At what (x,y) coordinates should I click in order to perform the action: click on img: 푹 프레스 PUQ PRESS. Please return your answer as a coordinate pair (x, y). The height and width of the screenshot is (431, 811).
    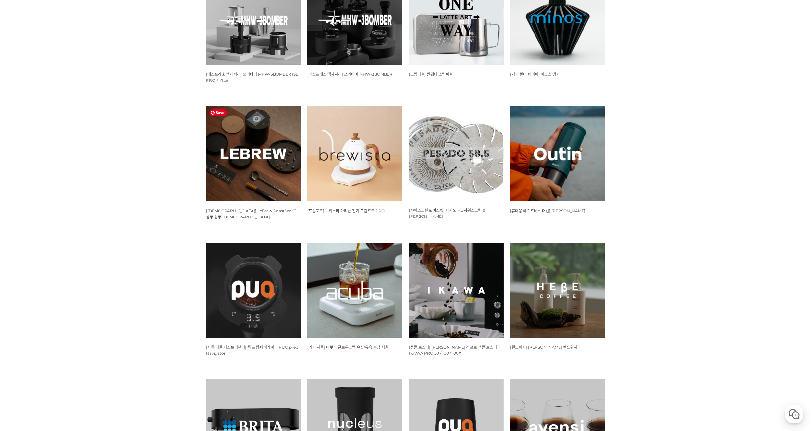
    Looking at the image, I should click on (253, 290).